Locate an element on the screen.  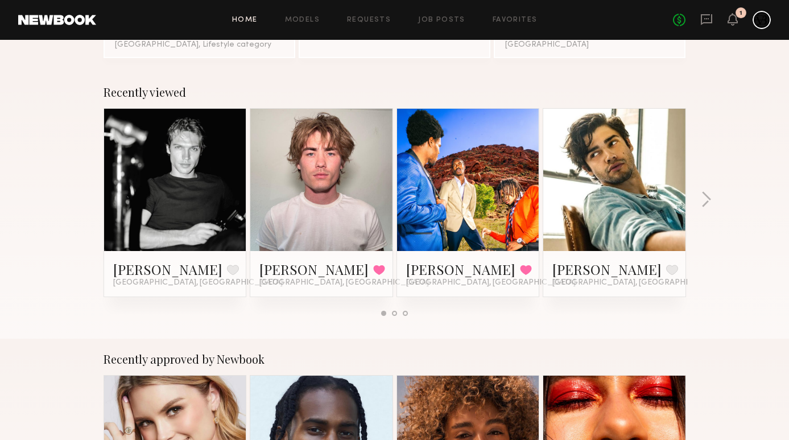
a: Favorites is located at coordinates (515, 20).